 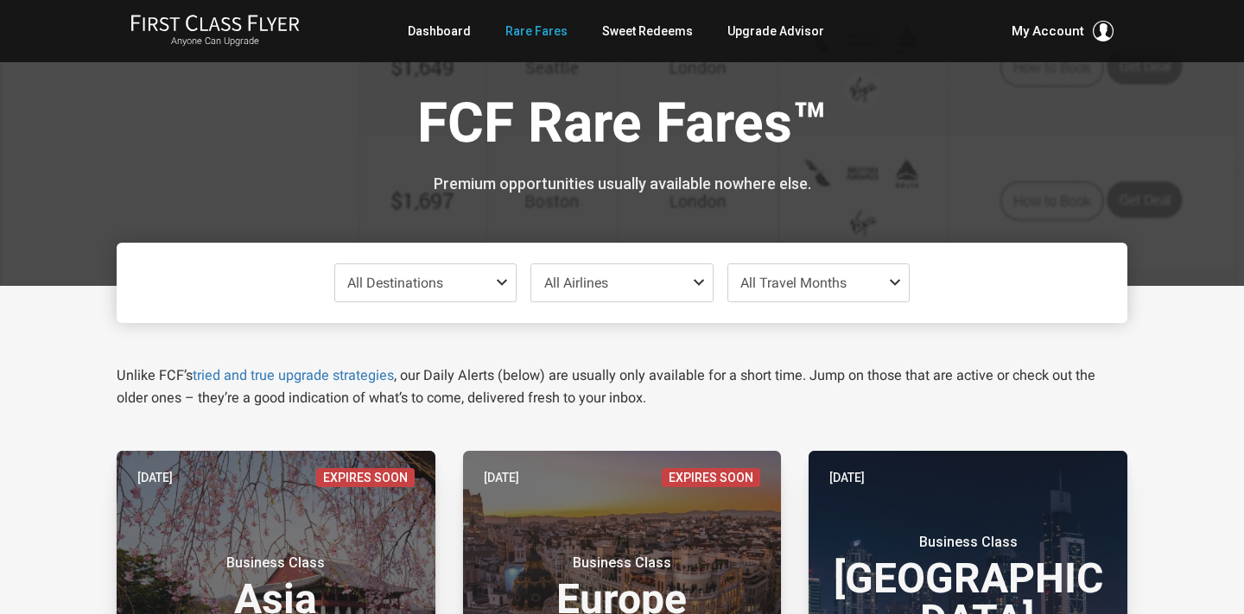 I want to click on img: First Class Flyer, so click(x=215, y=22).